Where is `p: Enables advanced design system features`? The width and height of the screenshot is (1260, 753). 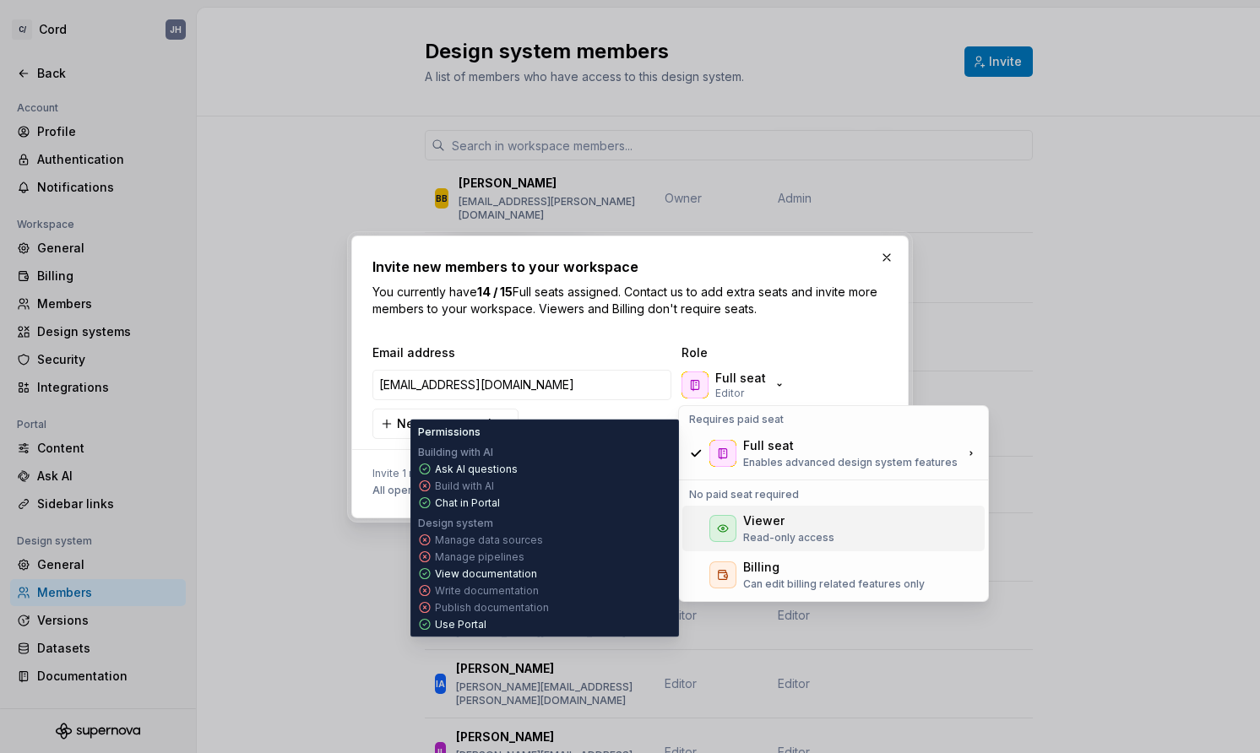 p: Enables advanced design system features is located at coordinates (851, 463).